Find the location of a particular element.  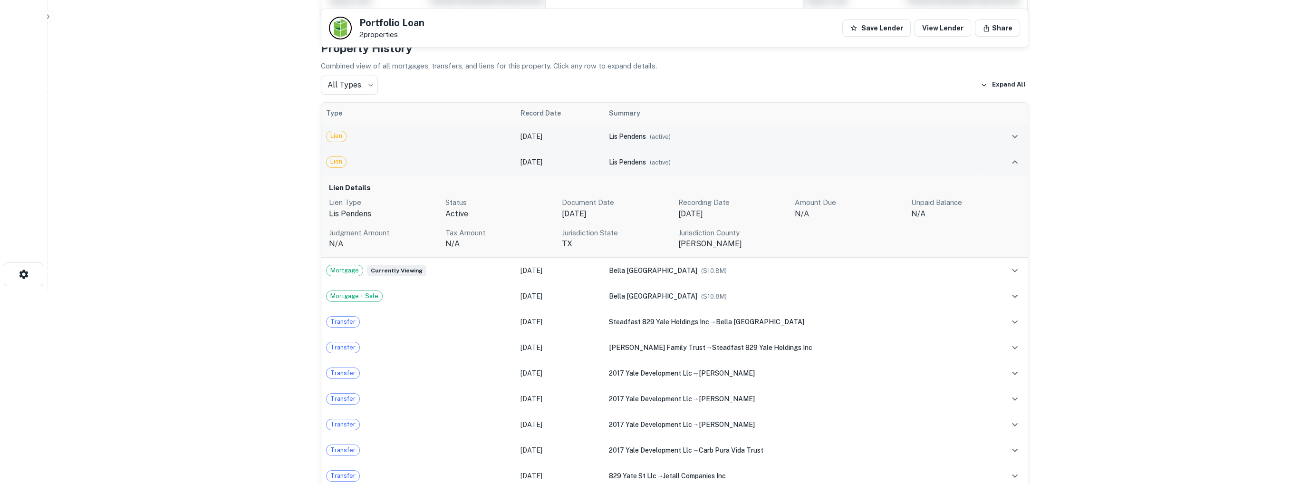

h5: Portfolio Loan is located at coordinates (392, 23).